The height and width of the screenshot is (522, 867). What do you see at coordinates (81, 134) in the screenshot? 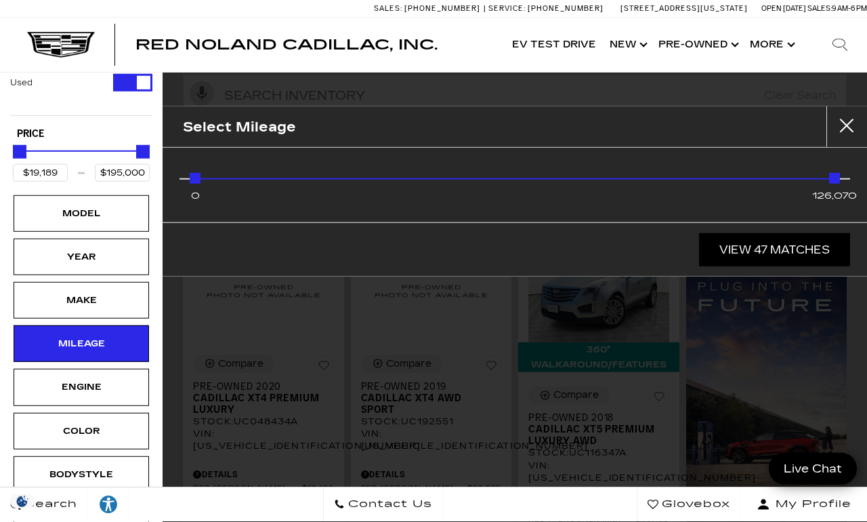
I see `h5: Price` at bounding box center [81, 134].